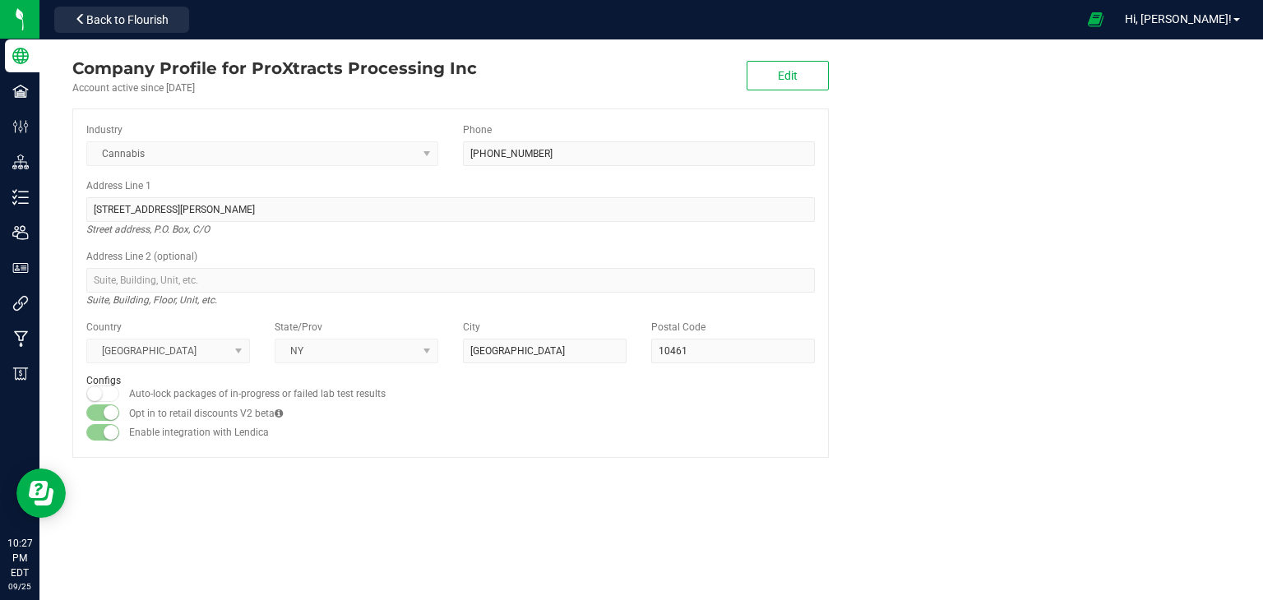 This screenshot has height=600, width=1263. What do you see at coordinates (21, 197) in the screenshot?
I see `inline-svg: Inventory` at bounding box center [21, 197].